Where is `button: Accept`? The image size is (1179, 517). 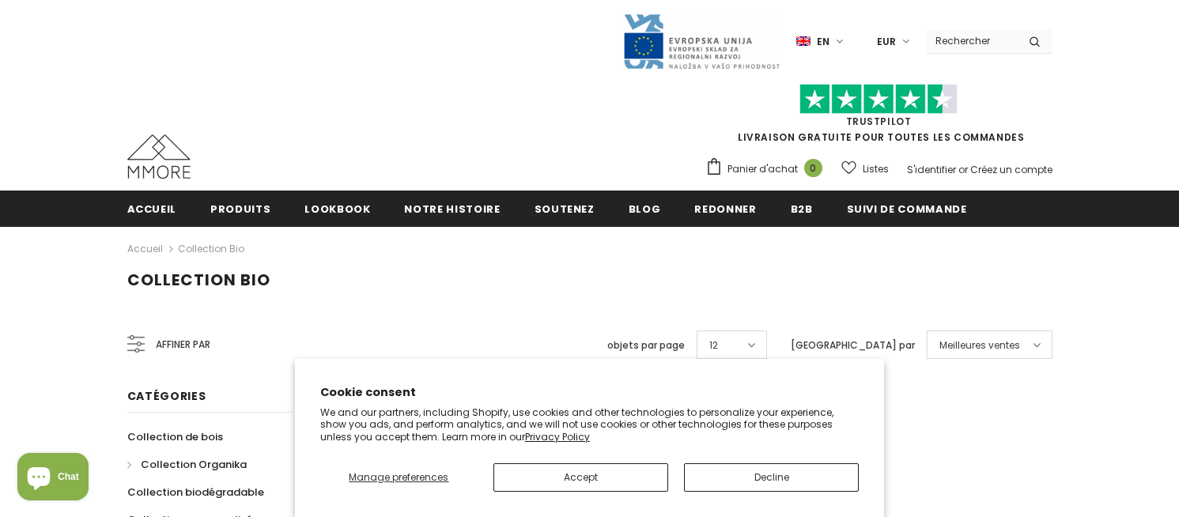 button: Accept is located at coordinates (580, 478).